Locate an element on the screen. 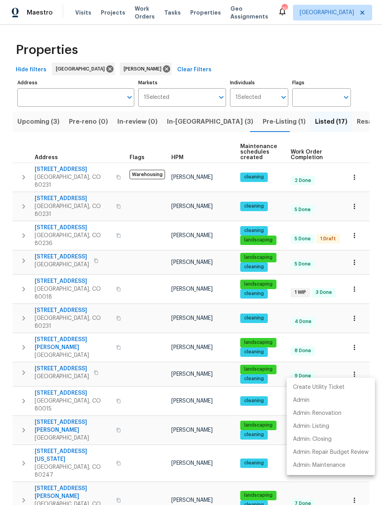  p: Create Utility Ticket is located at coordinates (319, 387).